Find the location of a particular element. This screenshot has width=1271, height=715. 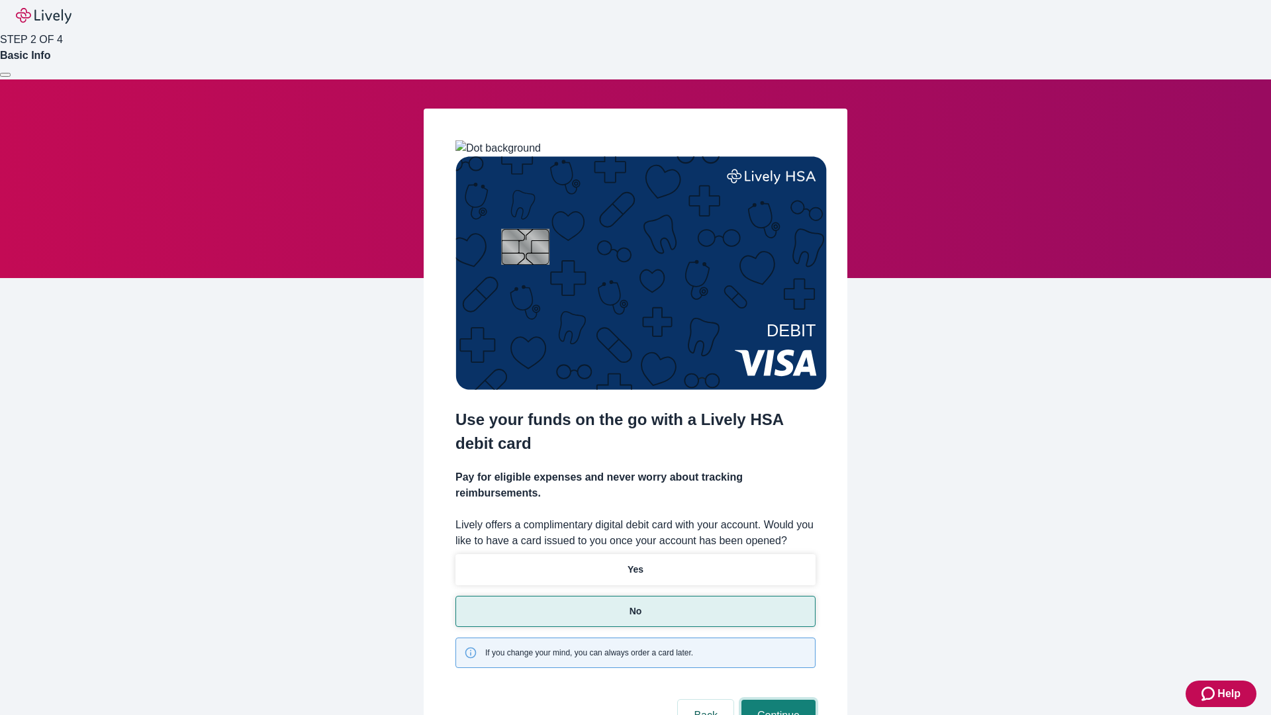

button: Yes is located at coordinates (636, 569).